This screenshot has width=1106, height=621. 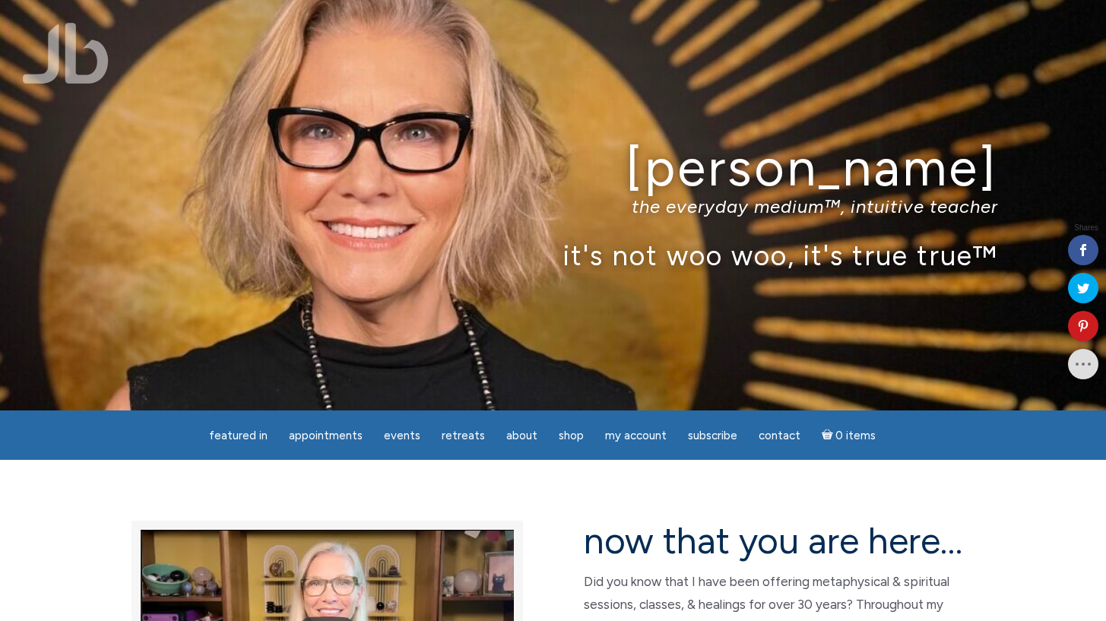 What do you see at coordinates (712, 435) in the screenshot?
I see `span: Subscribe` at bounding box center [712, 435].